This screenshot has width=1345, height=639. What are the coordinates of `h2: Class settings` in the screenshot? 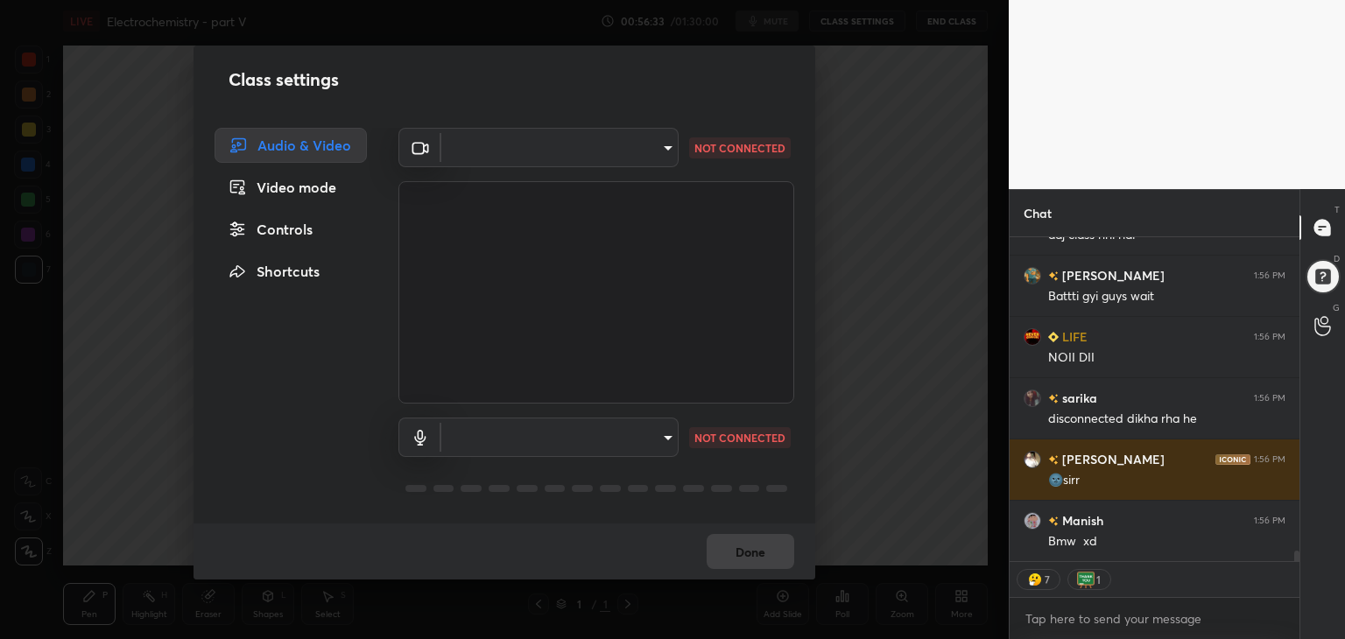 It's located at (284, 80).